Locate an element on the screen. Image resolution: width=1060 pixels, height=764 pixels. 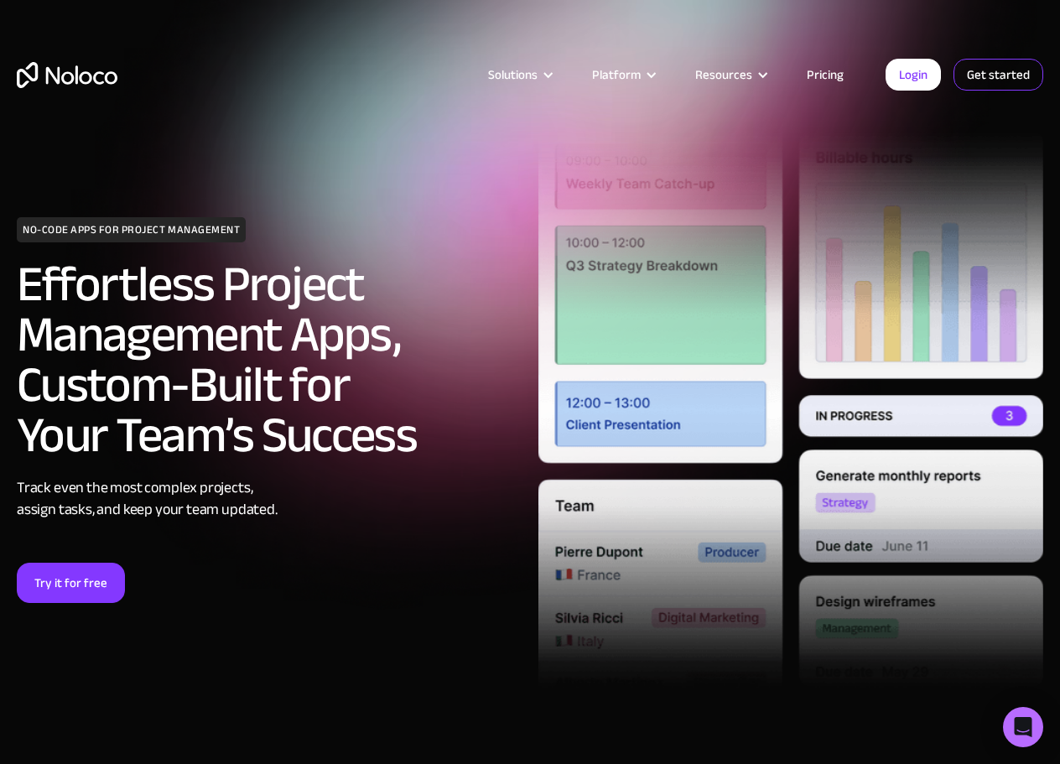
a: Get started is located at coordinates (998, 75).